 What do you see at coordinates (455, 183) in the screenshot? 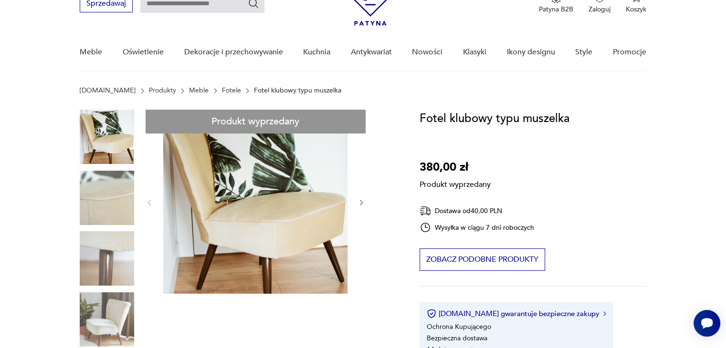
I see `p: Produkt wyprzedany` at bounding box center [455, 183].